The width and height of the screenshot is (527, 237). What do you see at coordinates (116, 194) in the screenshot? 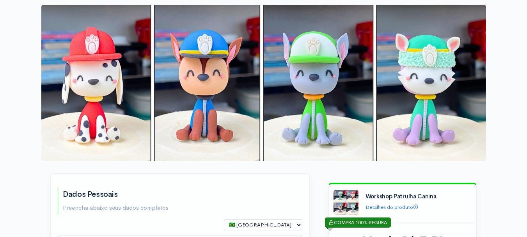
I see `h2: Dados Pessoais` at bounding box center [116, 194].